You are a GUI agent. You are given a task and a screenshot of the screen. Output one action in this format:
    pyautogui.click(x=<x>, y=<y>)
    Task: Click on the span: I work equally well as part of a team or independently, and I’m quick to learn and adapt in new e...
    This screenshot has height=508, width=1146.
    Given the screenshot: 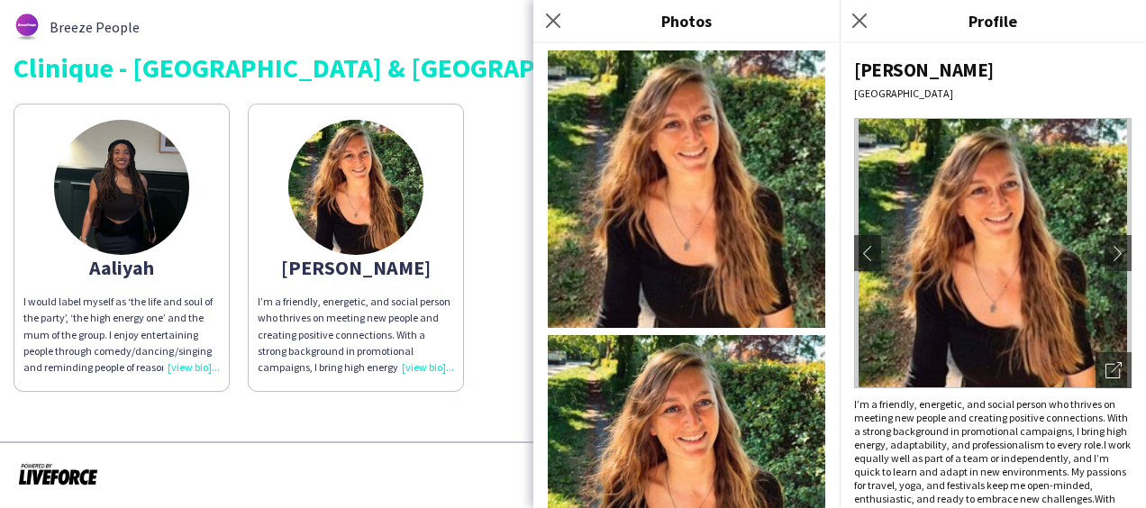 What is the action you would take?
    pyautogui.click(x=992, y=471)
    